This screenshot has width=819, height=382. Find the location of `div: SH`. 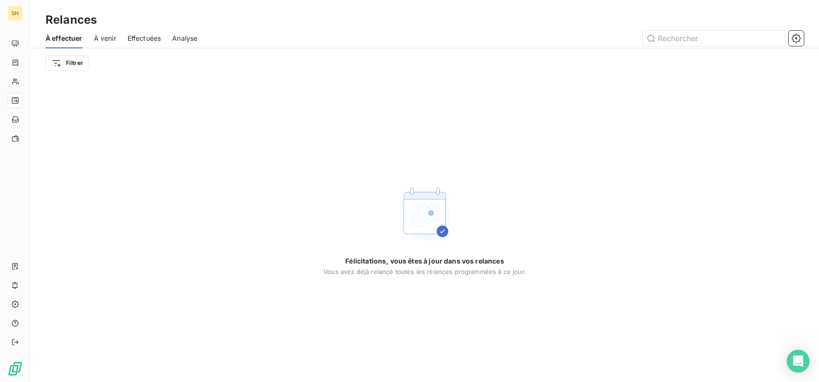

div: SH is located at coordinates (15, 13).